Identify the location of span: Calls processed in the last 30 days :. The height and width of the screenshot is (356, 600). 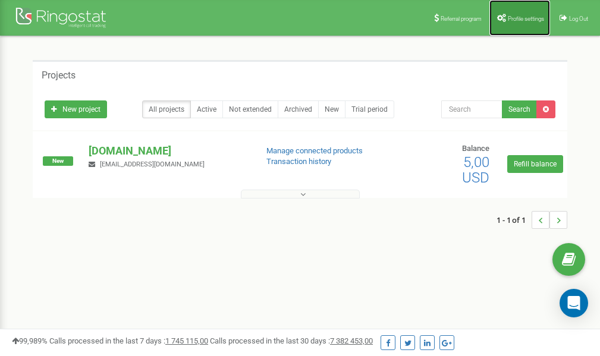
(291, 340).